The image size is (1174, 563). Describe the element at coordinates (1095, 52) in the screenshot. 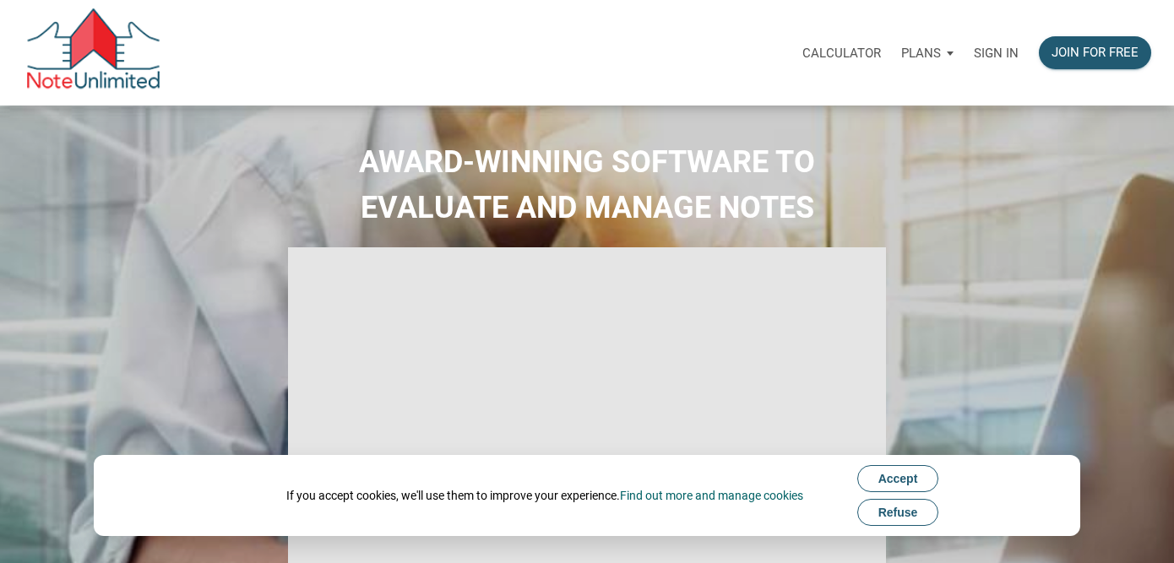

I see `button: Join for free` at that location.